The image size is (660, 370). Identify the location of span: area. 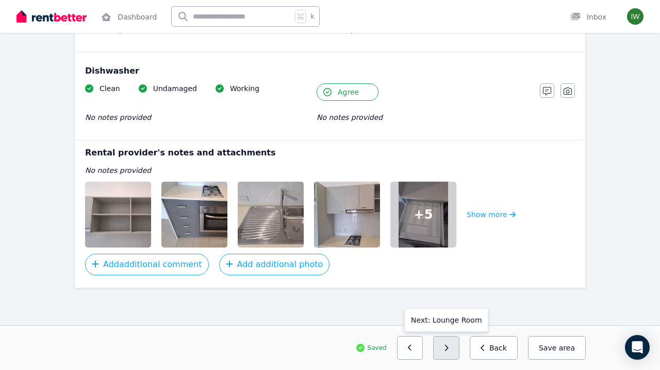
(566, 348).